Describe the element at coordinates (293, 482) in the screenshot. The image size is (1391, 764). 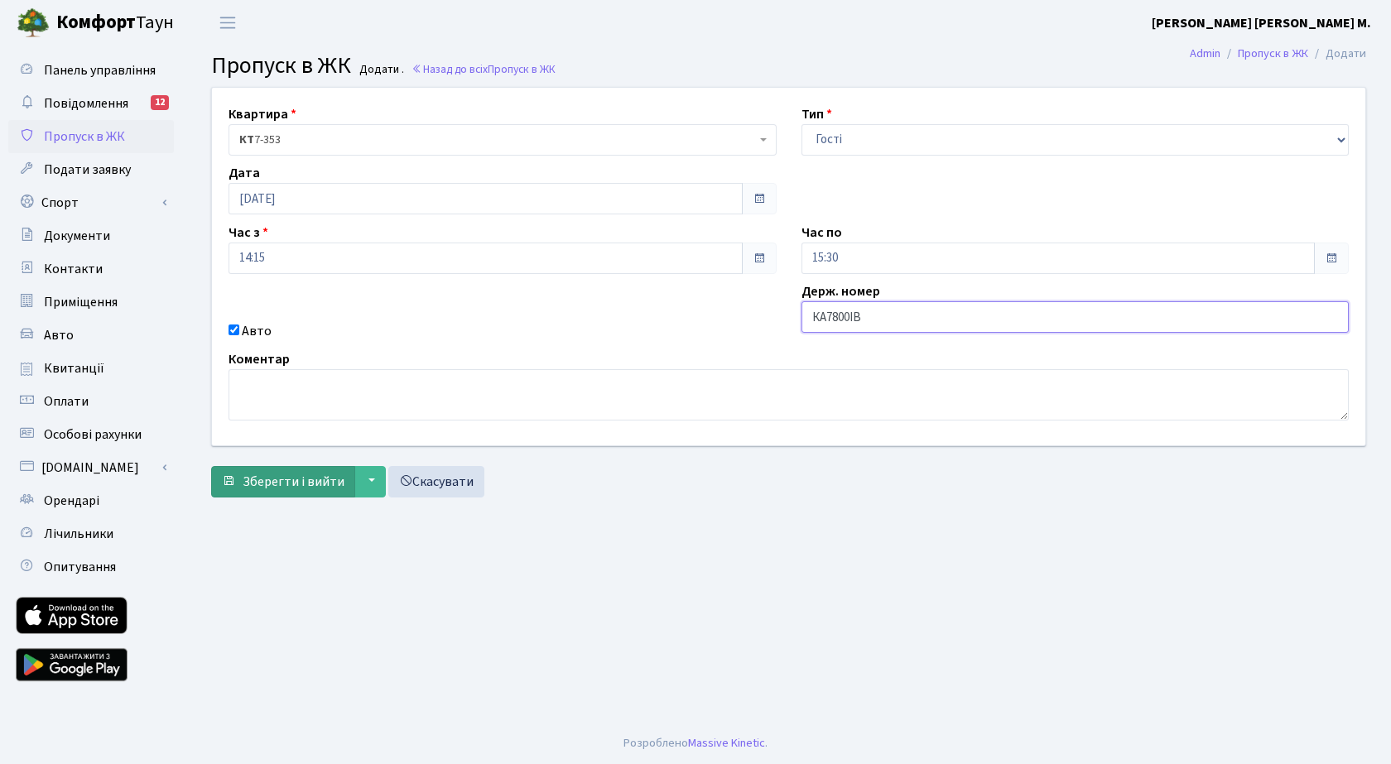
I see `span: Зберегти і вийти` at that location.